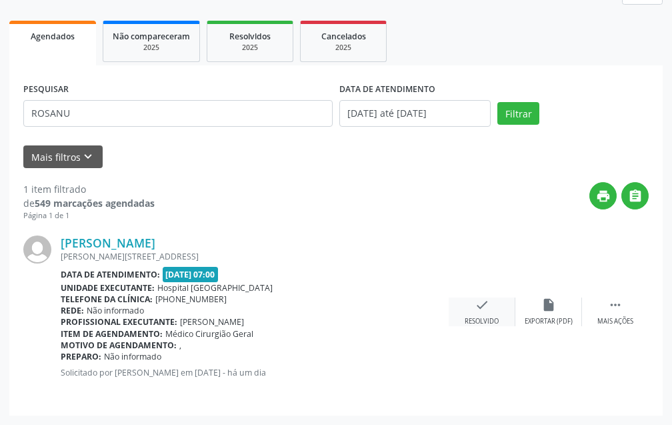 The height and width of the screenshot is (425, 672). What do you see at coordinates (151, 36) in the screenshot?
I see `span: Não compareceram` at bounding box center [151, 36].